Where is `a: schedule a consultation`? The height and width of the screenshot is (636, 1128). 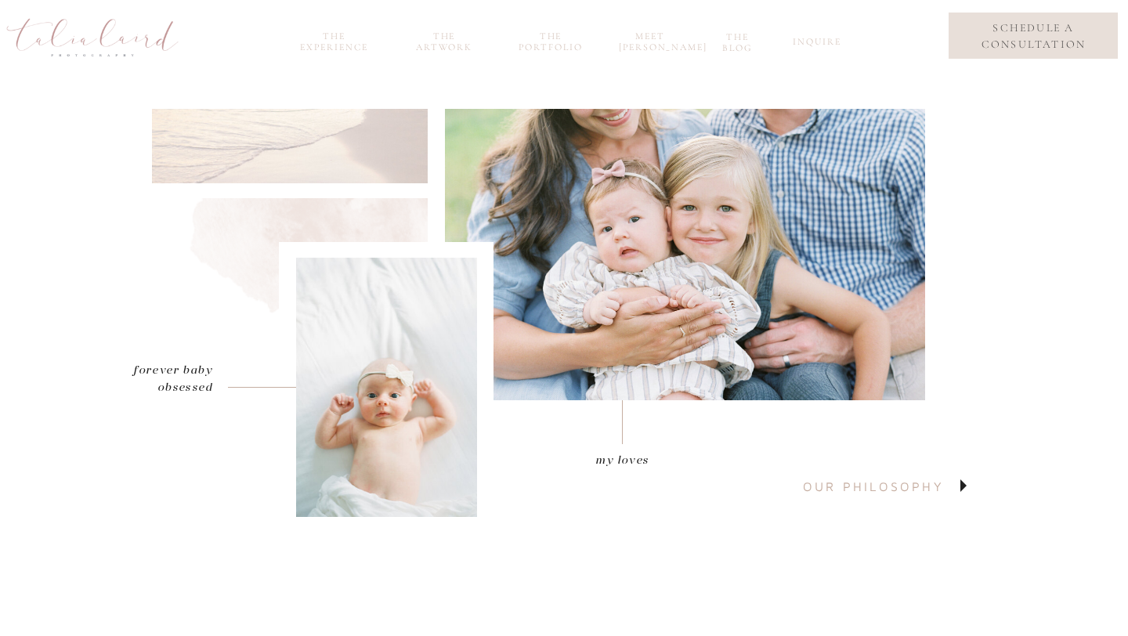 a: schedule a consultation is located at coordinates (1033, 36).